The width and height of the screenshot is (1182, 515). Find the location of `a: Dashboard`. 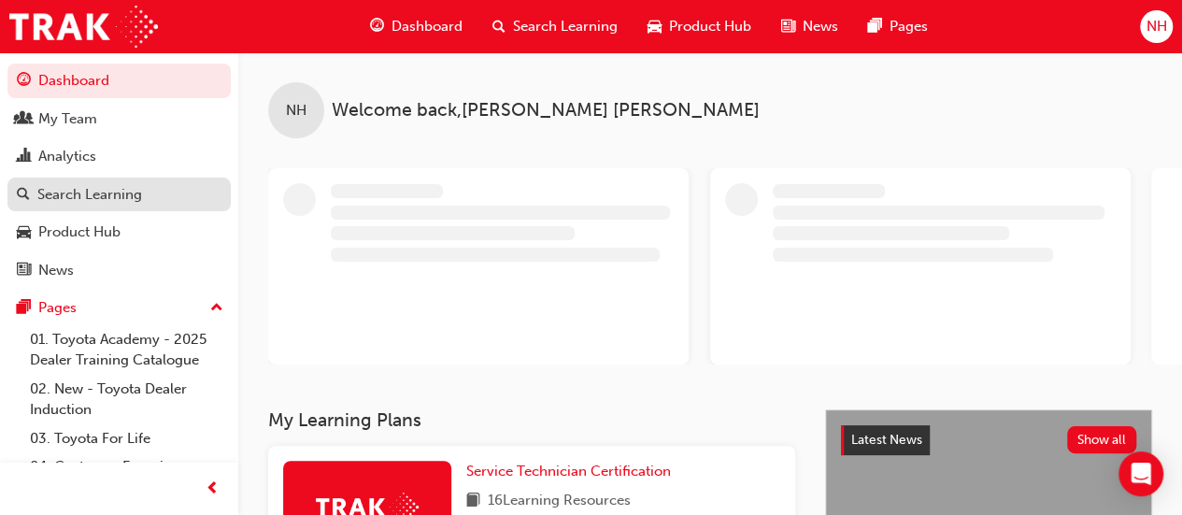

a: Dashboard is located at coordinates (119, 80).